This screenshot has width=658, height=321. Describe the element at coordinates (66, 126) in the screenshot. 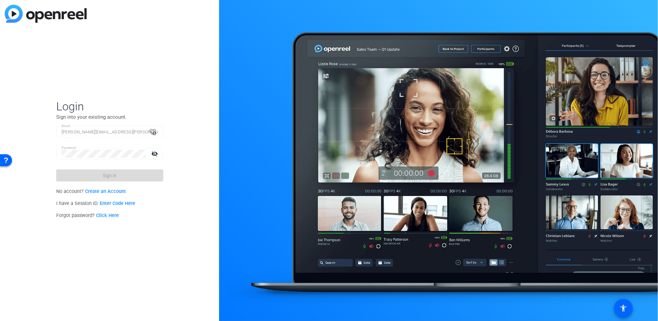

I see `mat-label: Email` at that location.